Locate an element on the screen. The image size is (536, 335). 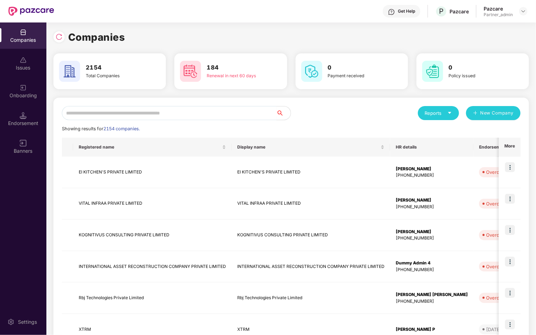
h1: Companies is located at coordinates (97, 37).